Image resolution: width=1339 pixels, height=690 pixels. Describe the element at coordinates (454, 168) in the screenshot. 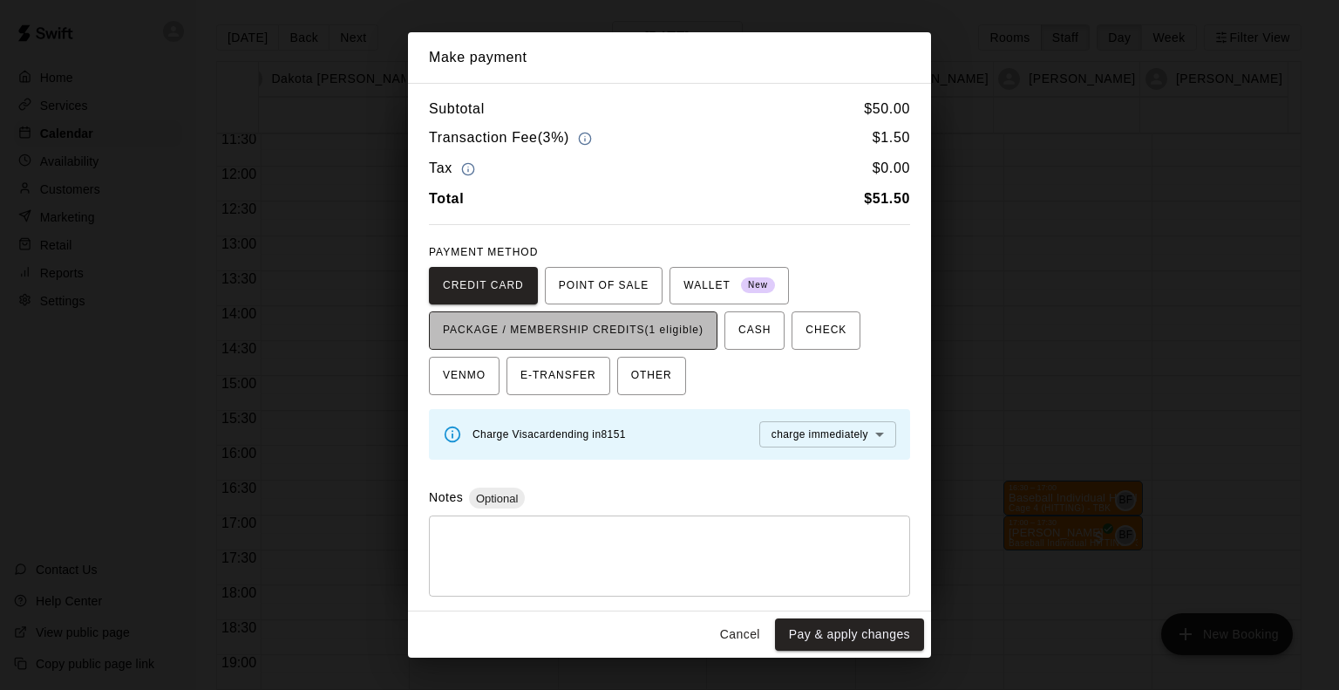

I see `h6: Tax` at that location.